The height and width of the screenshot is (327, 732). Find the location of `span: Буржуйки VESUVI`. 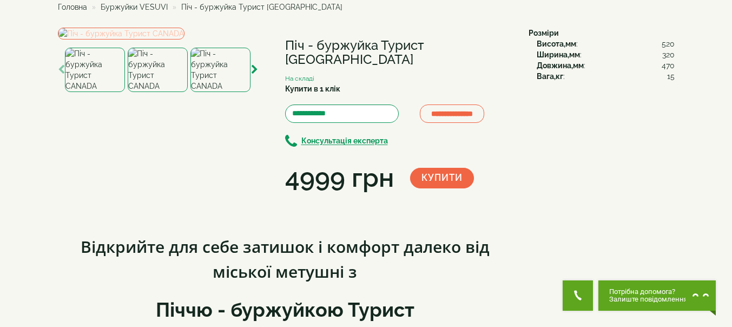

span: Буржуйки VESUVI is located at coordinates (134, 7).